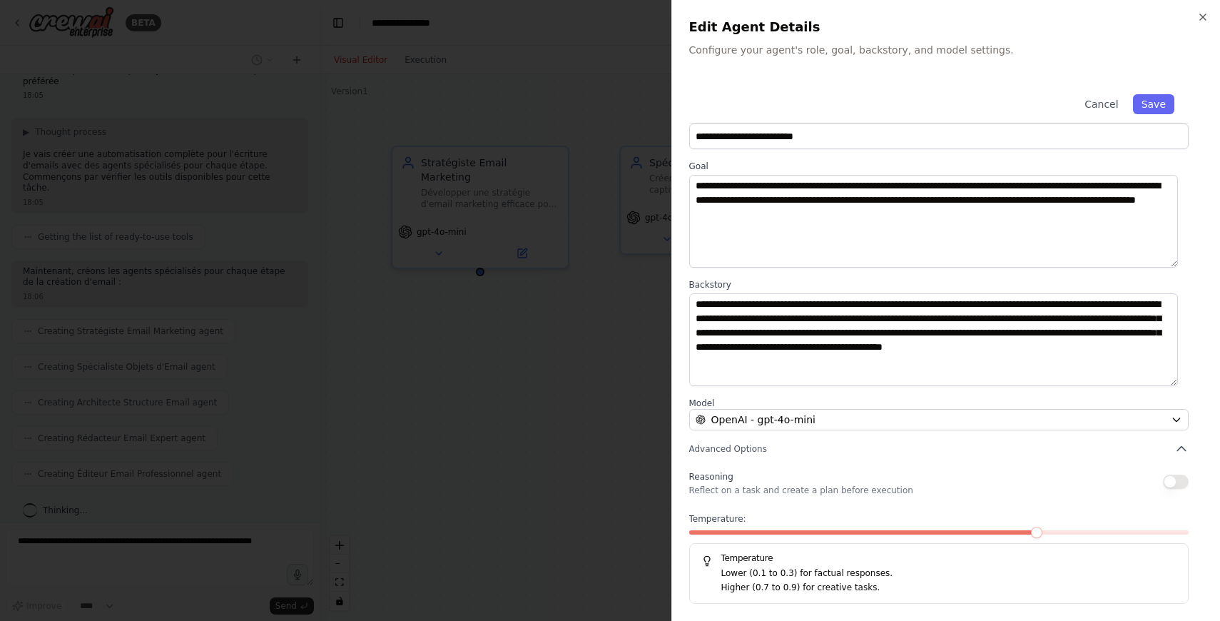  What do you see at coordinates (949, 588) in the screenshot?
I see `p: Higher (0.7 to 0.9) for creative tasks.` at bounding box center [949, 588].